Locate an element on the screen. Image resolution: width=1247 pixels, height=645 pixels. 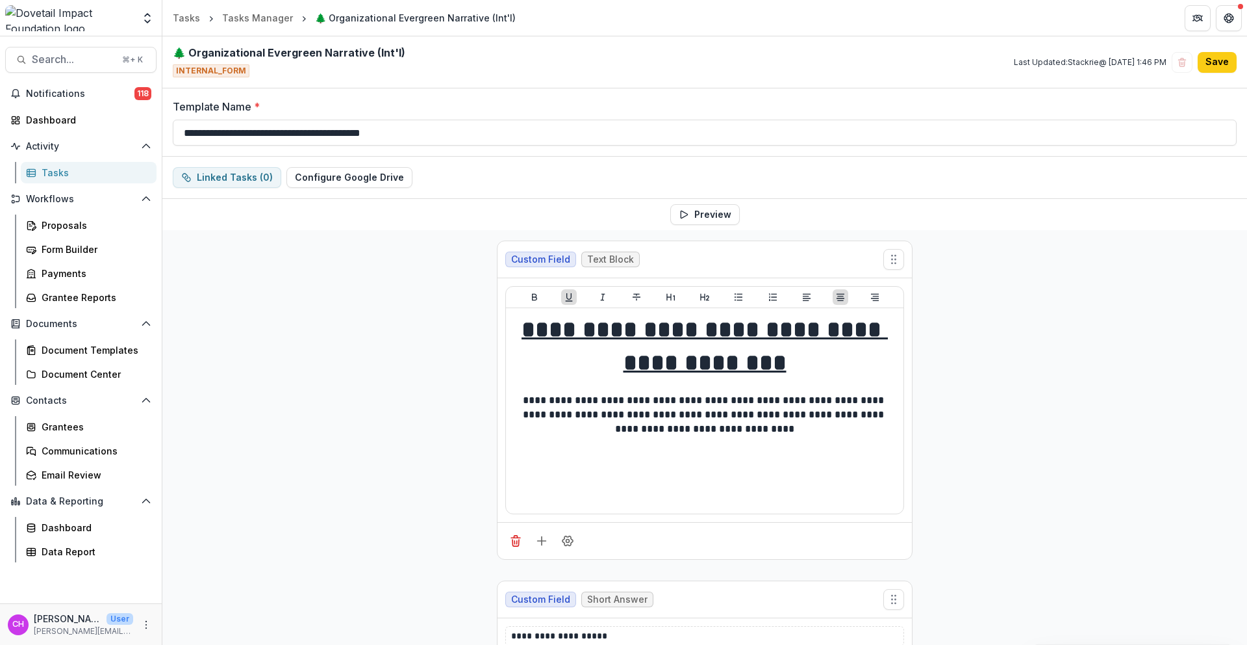
button: Save is located at coordinates (1218, 62).